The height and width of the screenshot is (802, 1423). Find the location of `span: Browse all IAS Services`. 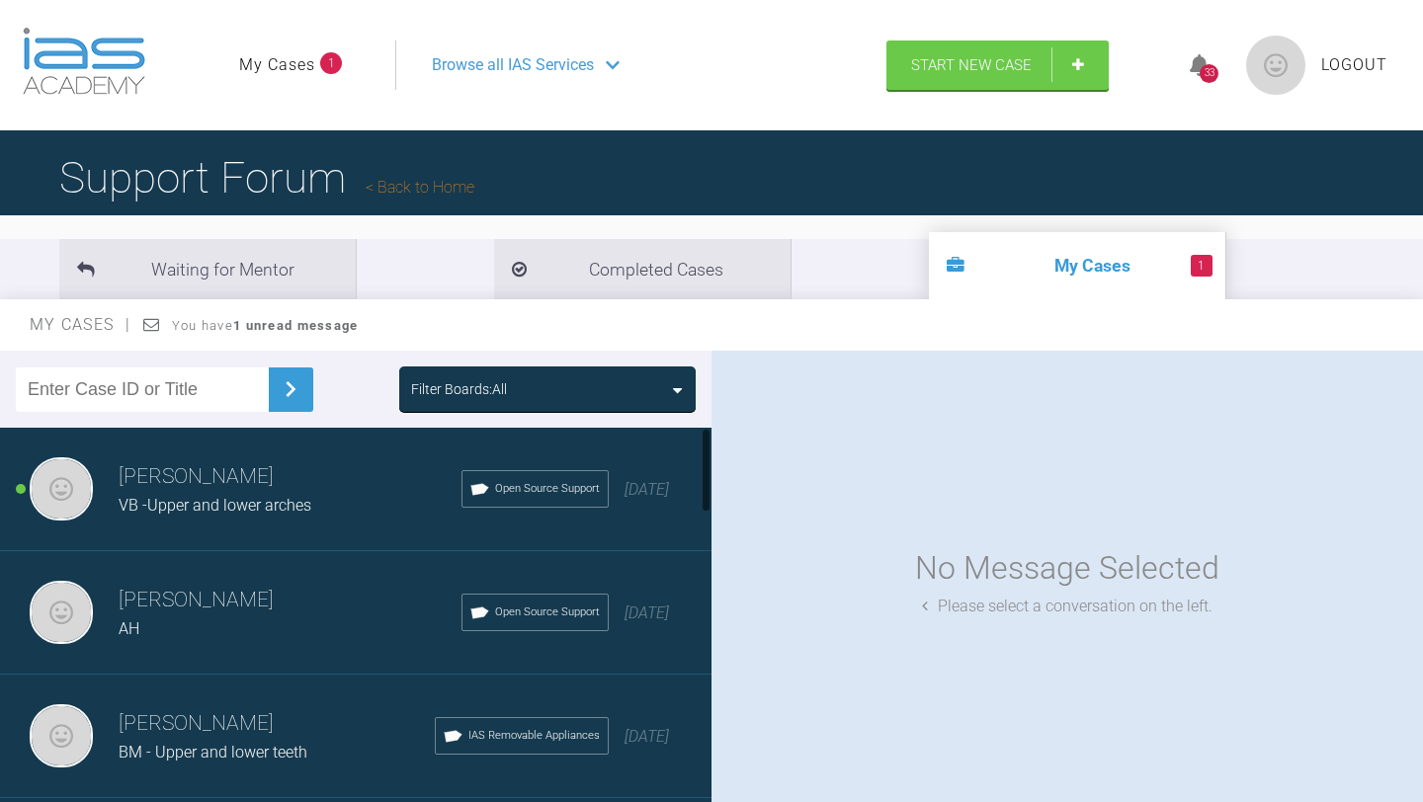

span: Browse all IAS Services is located at coordinates (513, 65).